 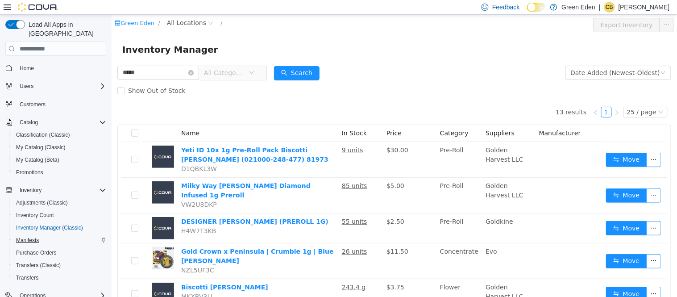 What do you see at coordinates (51, 213) in the screenshot?
I see `img: DESIGNER RUNTZ (PREROLL 1G) placeholder` at bounding box center [51, 213].